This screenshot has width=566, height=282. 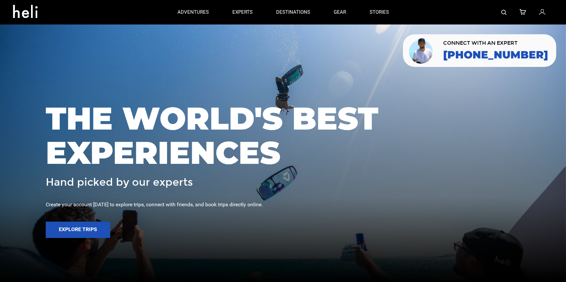 What do you see at coordinates (119, 182) in the screenshot?
I see `span: Hand picked by our experts` at bounding box center [119, 182].